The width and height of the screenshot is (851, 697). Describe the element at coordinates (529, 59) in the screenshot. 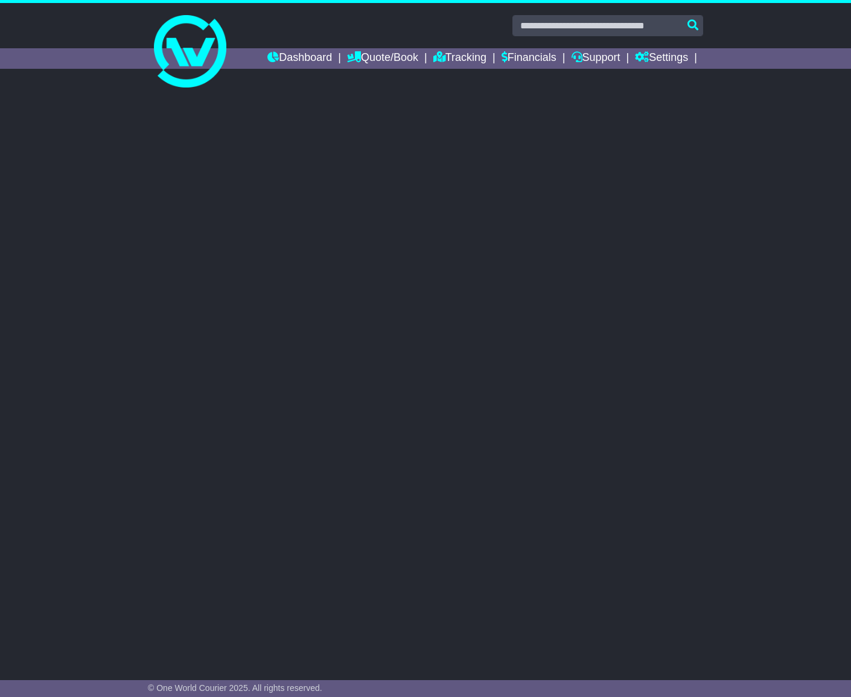

I see `a: Financials` at that location.